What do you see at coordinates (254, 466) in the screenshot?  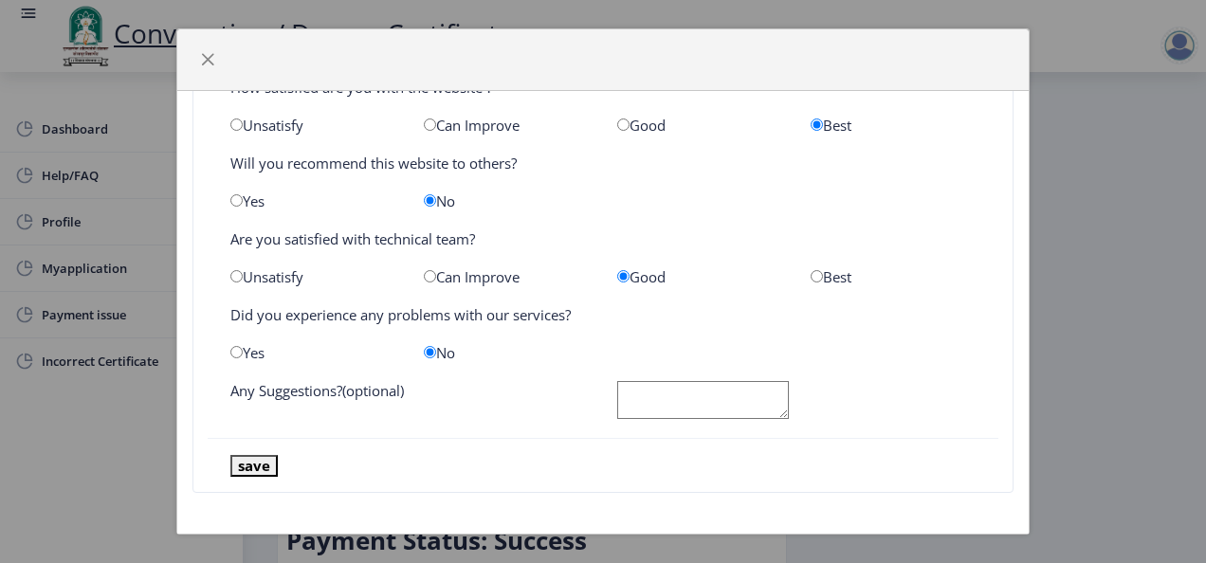 I see `button: save` at bounding box center [254, 466].